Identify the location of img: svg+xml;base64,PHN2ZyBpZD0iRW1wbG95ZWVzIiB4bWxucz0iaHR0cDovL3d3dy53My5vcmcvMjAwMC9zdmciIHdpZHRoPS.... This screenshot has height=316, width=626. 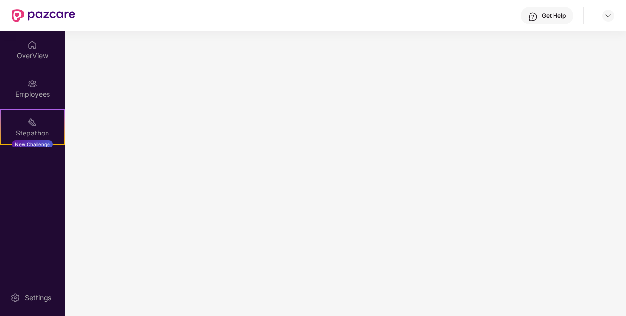
(32, 84).